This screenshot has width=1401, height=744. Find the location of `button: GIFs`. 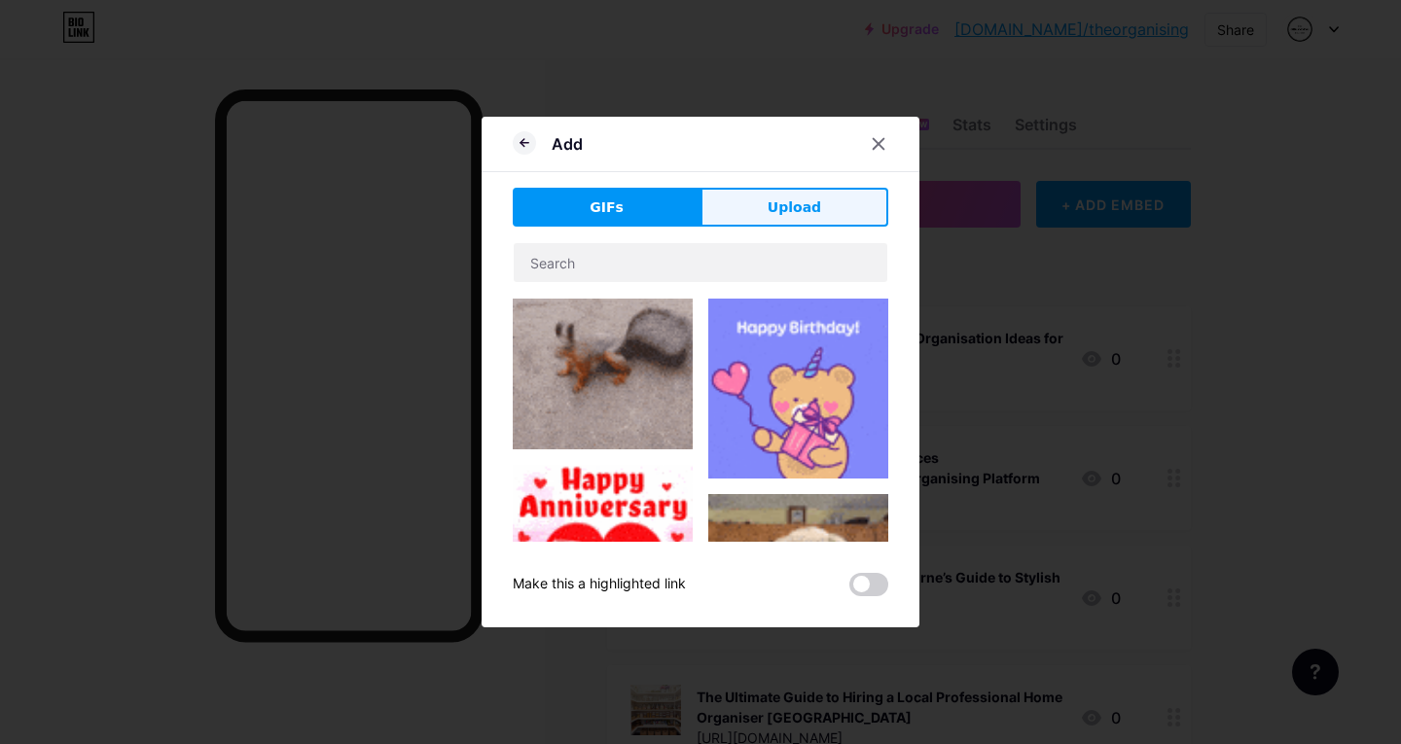

button: GIFs is located at coordinates (606, 207).